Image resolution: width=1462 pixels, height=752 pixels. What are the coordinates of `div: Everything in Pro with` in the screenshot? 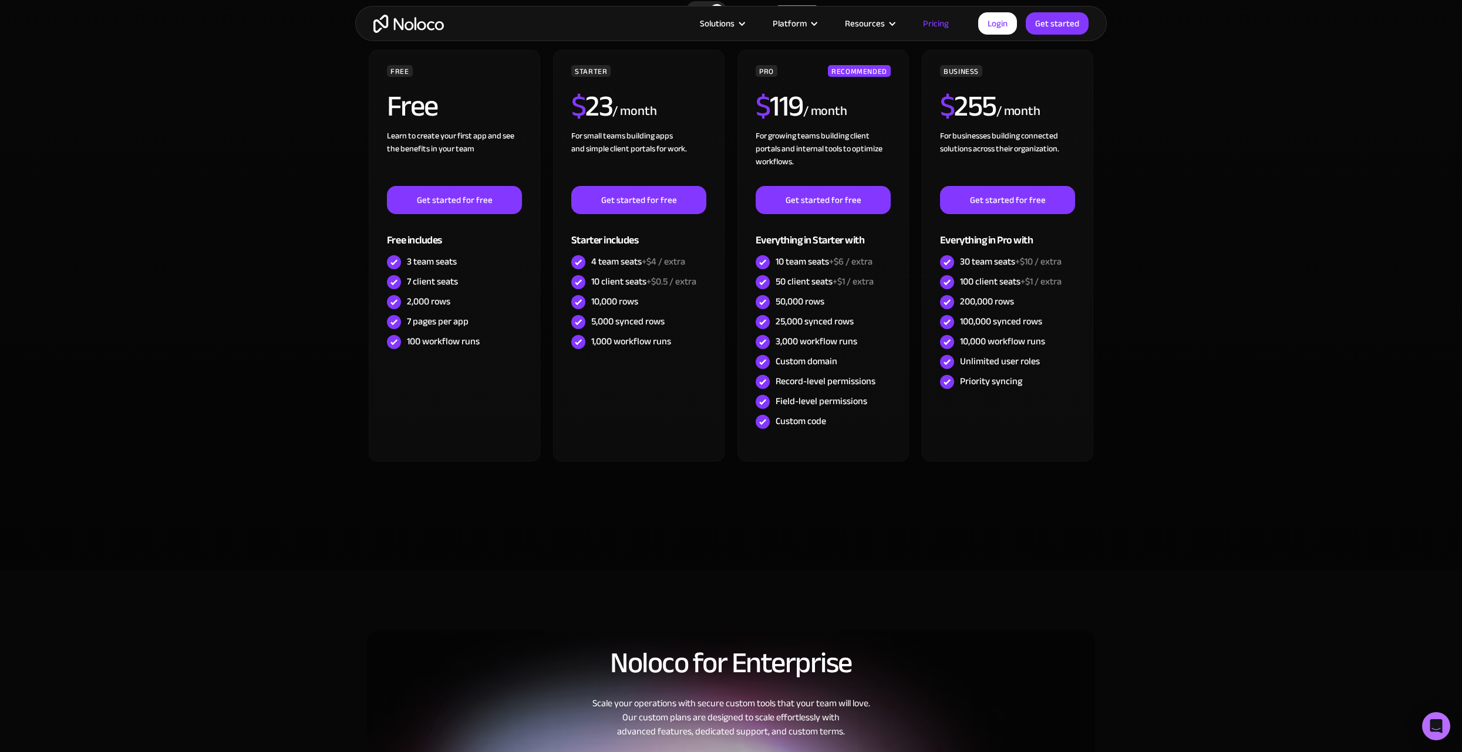 It's located at (1007, 233).